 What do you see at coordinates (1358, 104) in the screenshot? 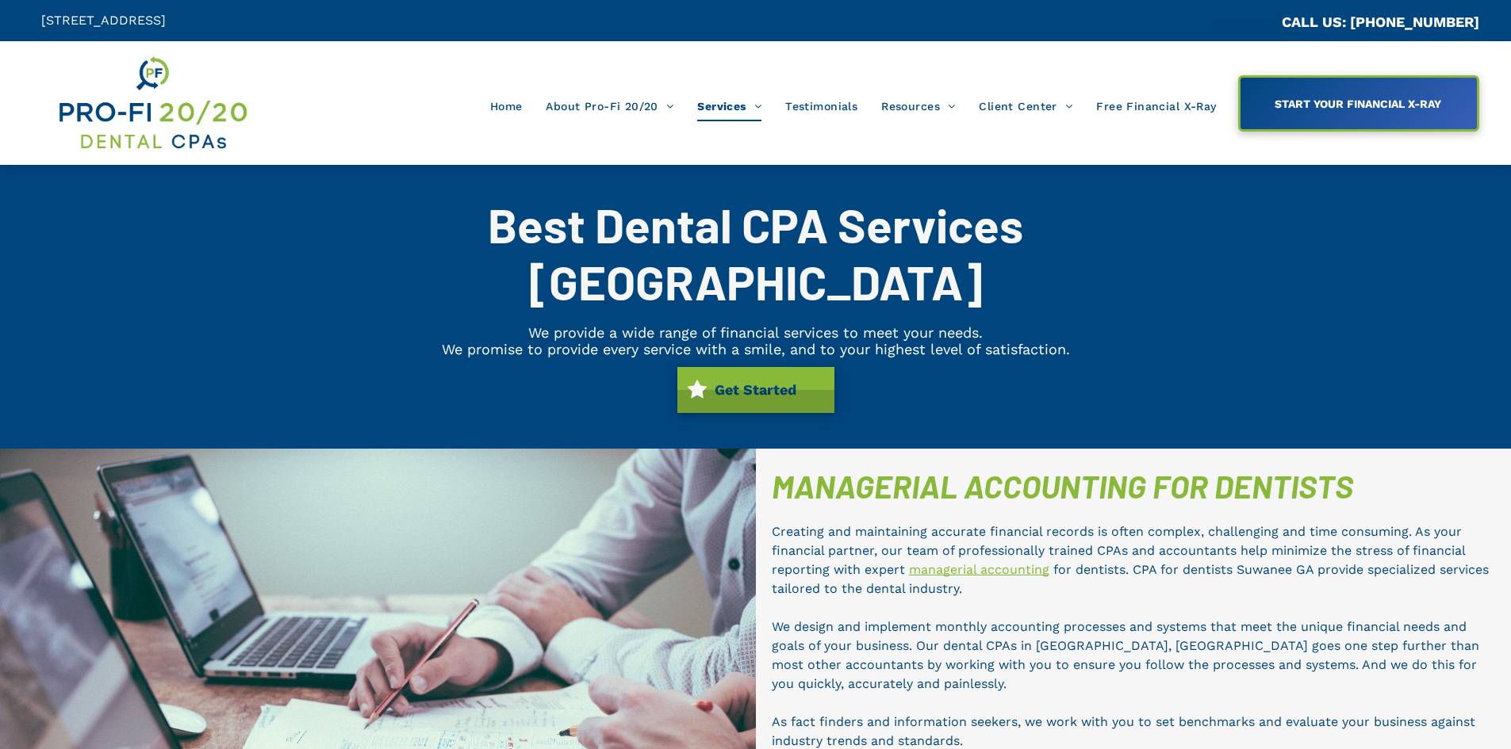
I see `span: START YOUR FINANCIAL X-RAY` at bounding box center [1358, 104].